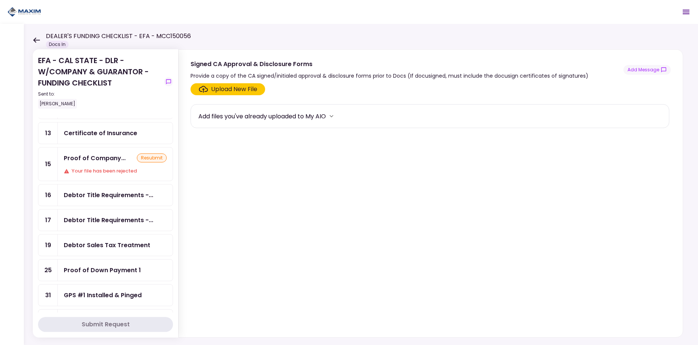 This screenshot has width=698, height=345. What do you see at coordinates (332, 116) in the screenshot?
I see `button: more` at bounding box center [332, 116].